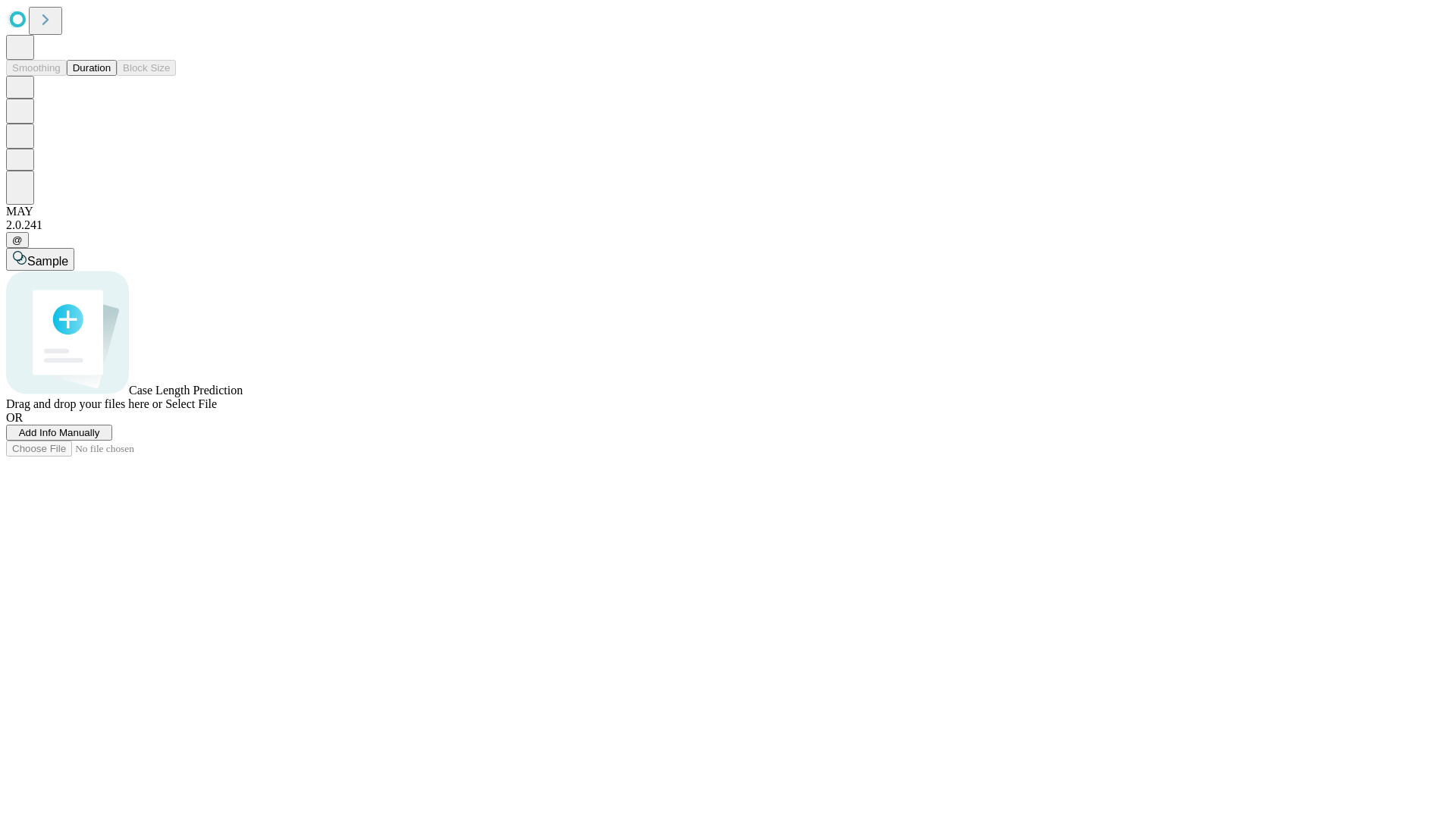 The image size is (1456, 819). I want to click on div: MAY, so click(728, 212).